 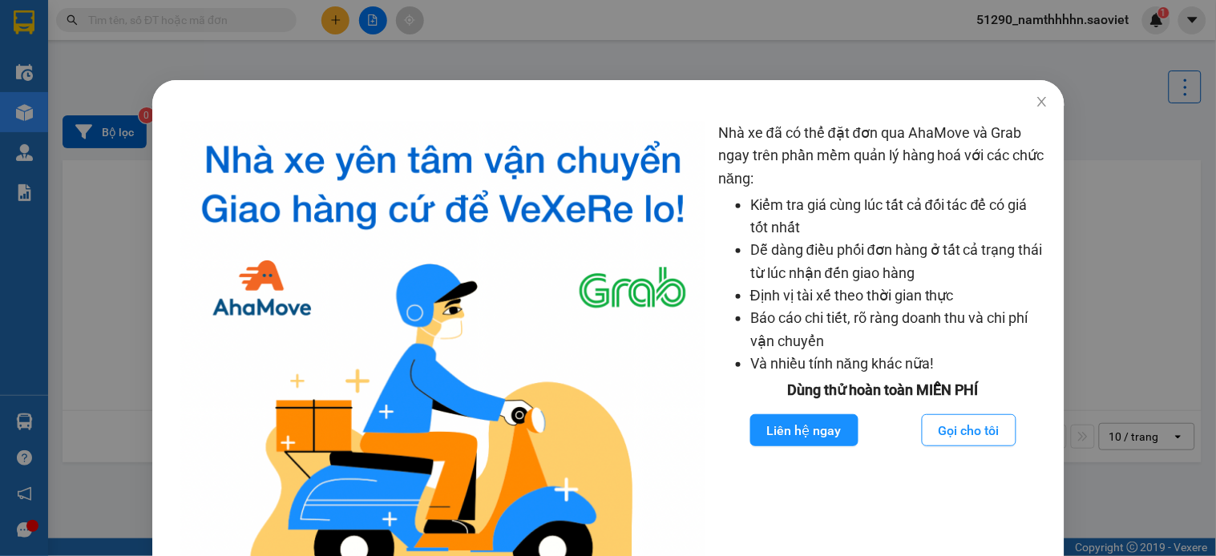 What do you see at coordinates (969, 430) in the screenshot?
I see `button: Gọi cho tôi` at bounding box center [969, 430].